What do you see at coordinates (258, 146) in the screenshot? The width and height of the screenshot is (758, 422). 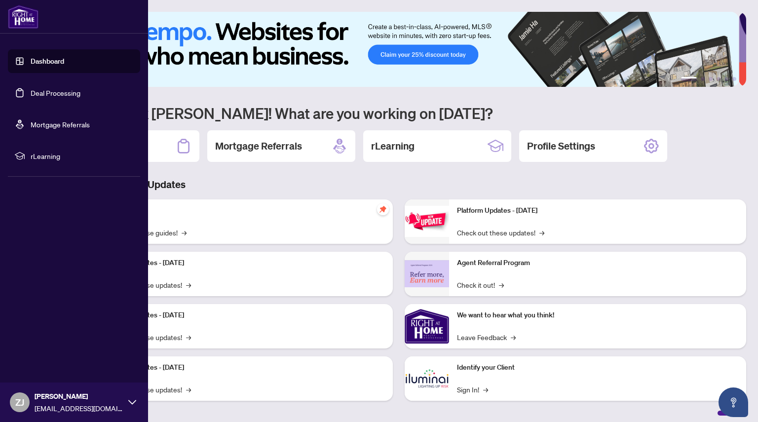 I see `h2: Mortgage Referrals` at bounding box center [258, 146].